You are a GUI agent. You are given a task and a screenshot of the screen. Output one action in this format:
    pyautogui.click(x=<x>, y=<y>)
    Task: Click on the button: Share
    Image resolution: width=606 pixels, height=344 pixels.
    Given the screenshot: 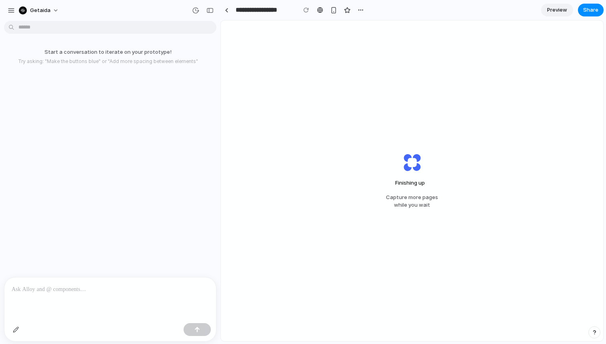 What is the action you would take?
    pyautogui.click(x=591, y=10)
    